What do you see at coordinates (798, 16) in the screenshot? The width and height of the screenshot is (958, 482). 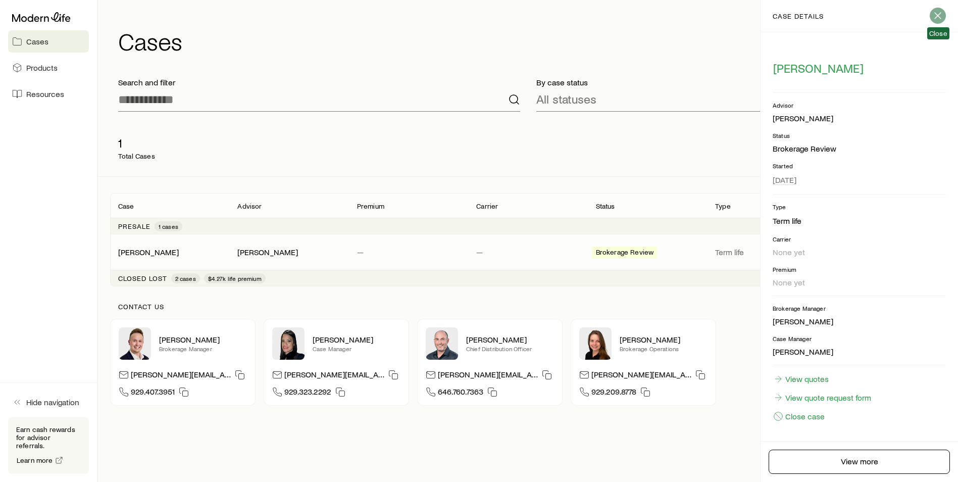 I see `p: case details` at bounding box center [798, 16].